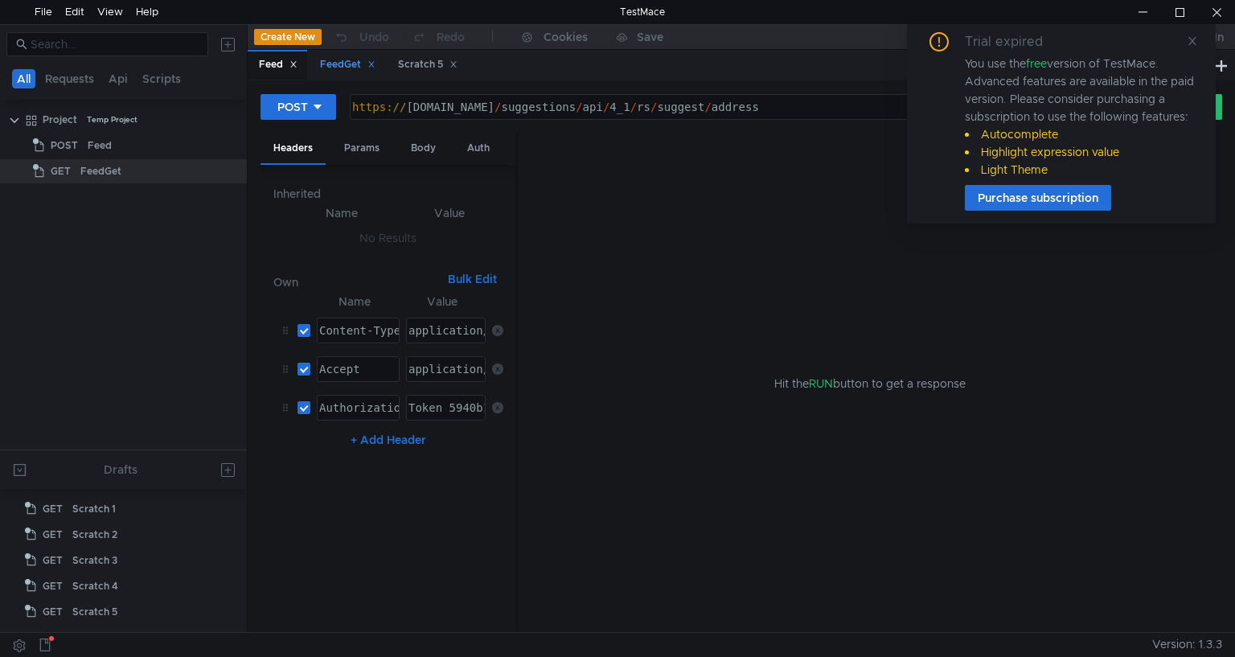 The image size is (1235, 657). What do you see at coordinates (60, 120) in the screenshot?
I see `div: Project` at bounding box center [60, 120].